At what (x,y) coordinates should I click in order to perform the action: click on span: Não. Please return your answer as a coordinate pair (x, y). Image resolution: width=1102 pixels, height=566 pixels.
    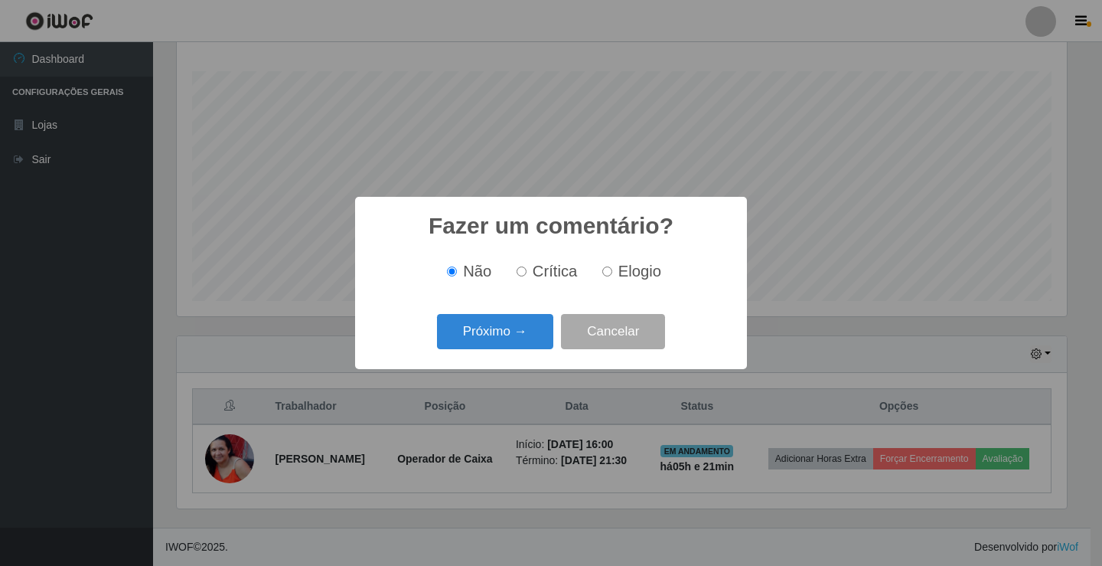
    Looking at the image, I should click on (477, 271).